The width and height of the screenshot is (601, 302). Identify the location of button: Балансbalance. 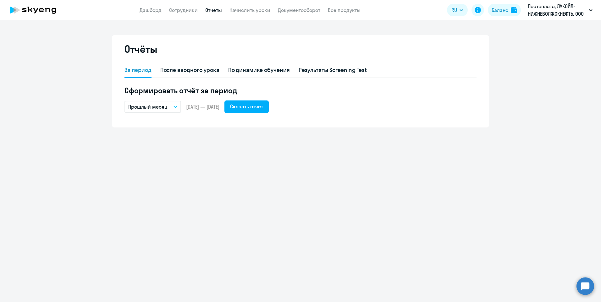
(504, 10).